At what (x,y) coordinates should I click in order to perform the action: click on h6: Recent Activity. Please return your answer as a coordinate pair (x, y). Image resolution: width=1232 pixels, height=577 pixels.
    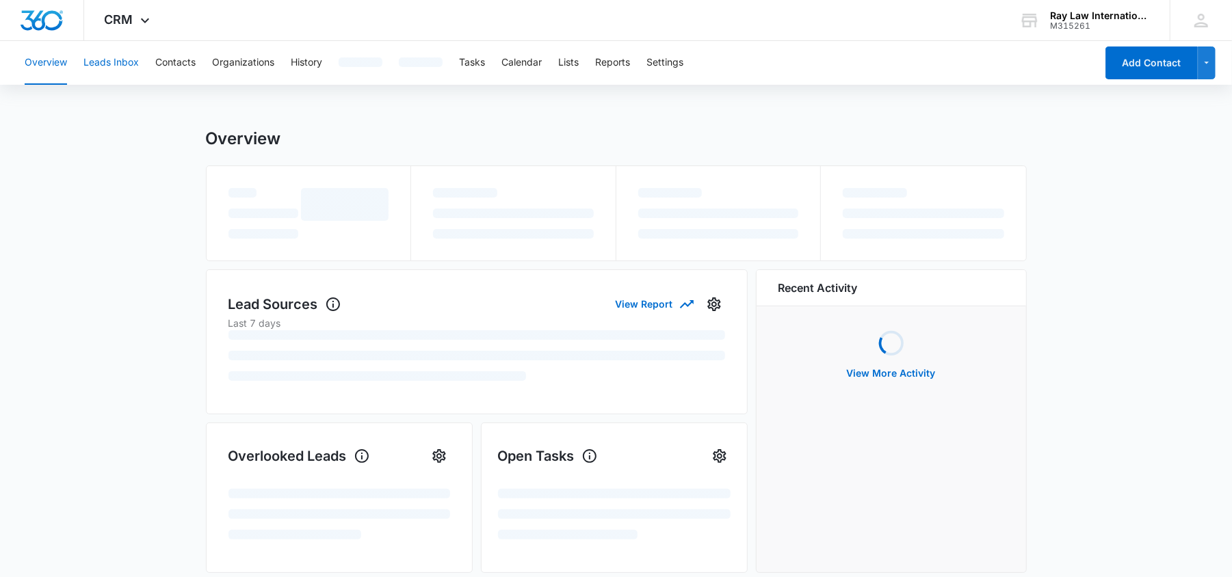
    Looking at the image, I should click on (818, 288).